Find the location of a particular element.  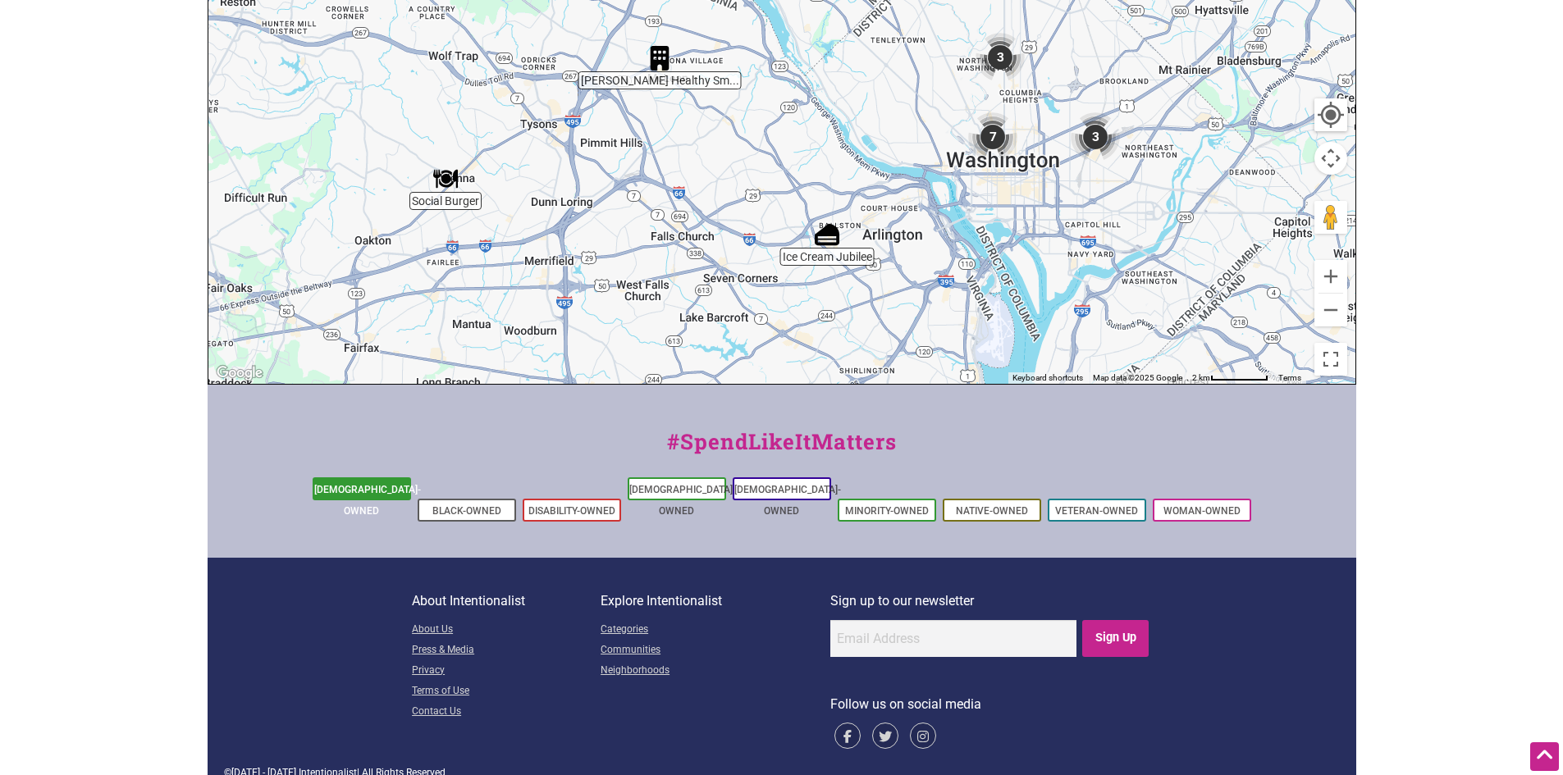

button: Your Location is located at coordinates (1331, 115).